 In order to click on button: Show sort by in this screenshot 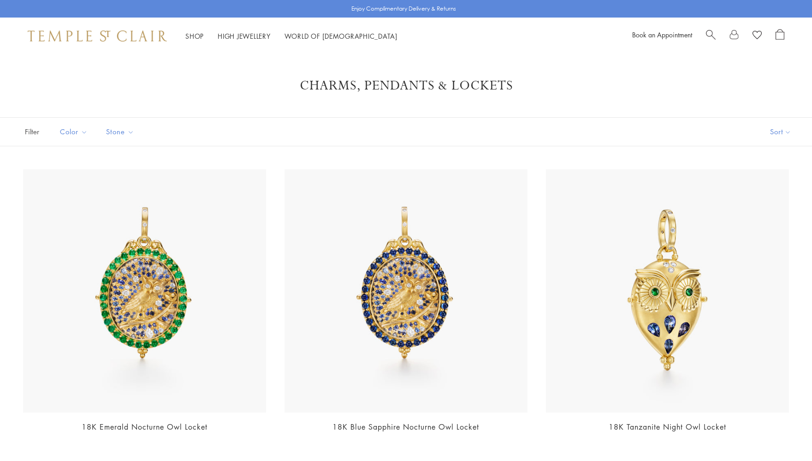, I will do `click(781, 131)`.